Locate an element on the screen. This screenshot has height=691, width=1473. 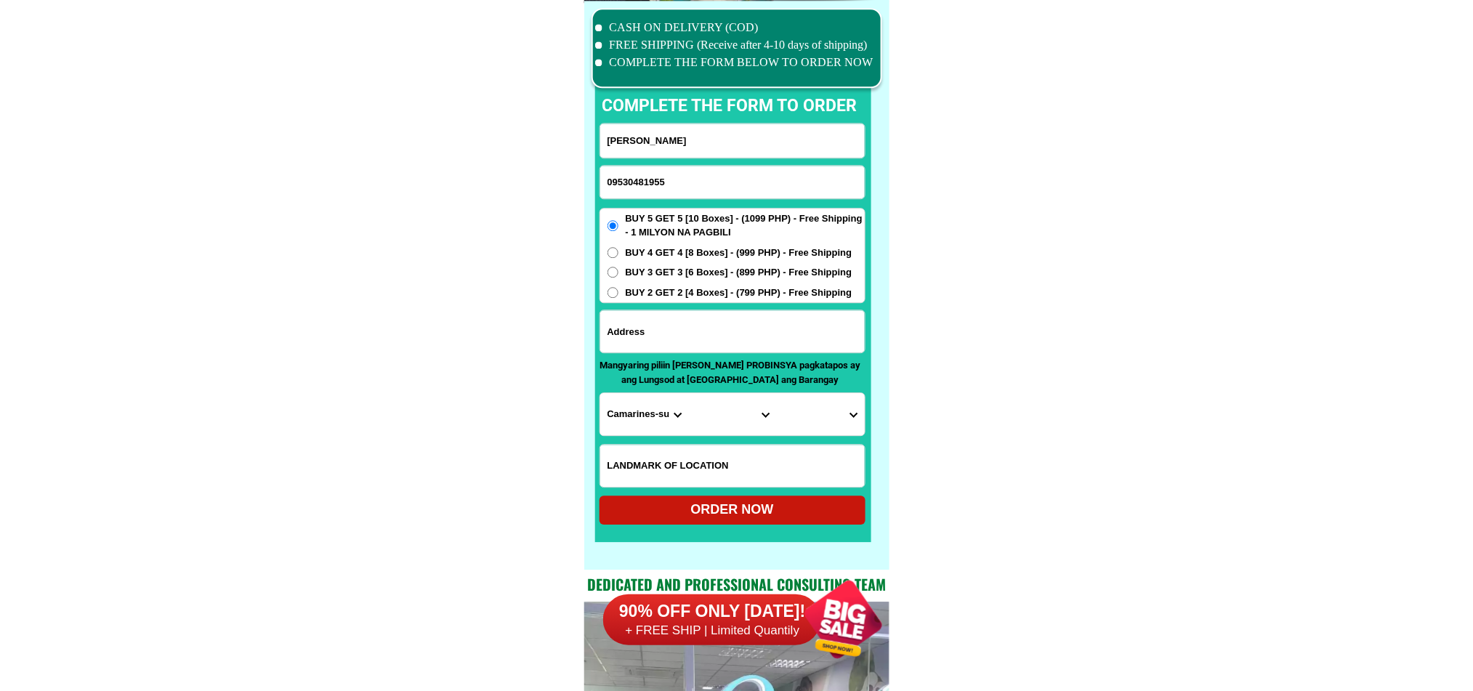
input: Input phone_number is located at coordinates (733, 182).